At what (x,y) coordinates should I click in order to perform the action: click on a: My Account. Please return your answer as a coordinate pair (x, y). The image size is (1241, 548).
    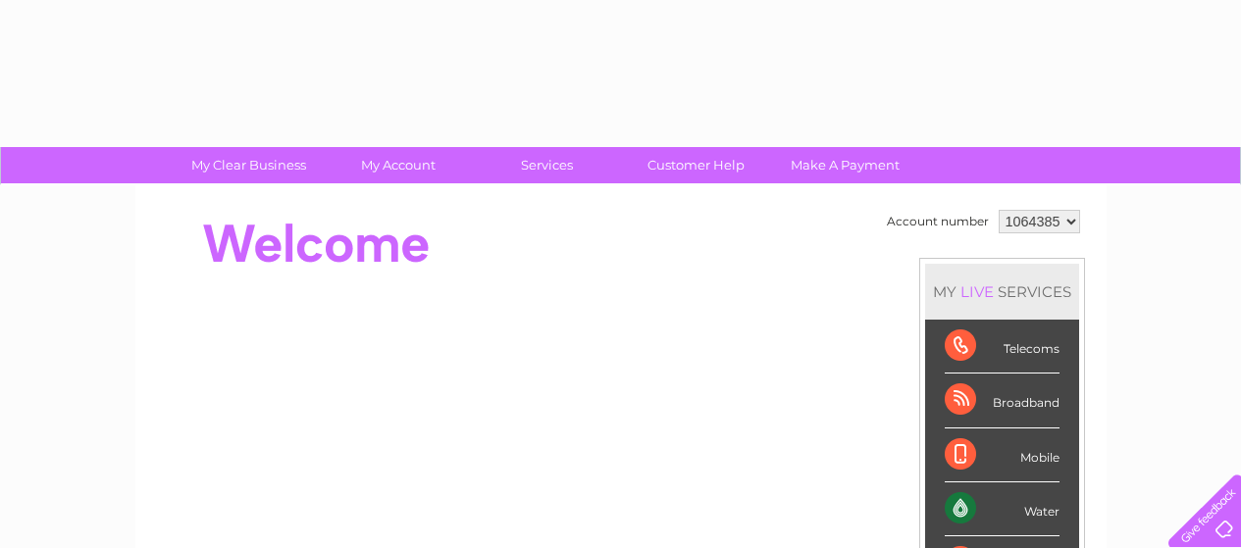
    Looking at the image, I should click on (397, 165).